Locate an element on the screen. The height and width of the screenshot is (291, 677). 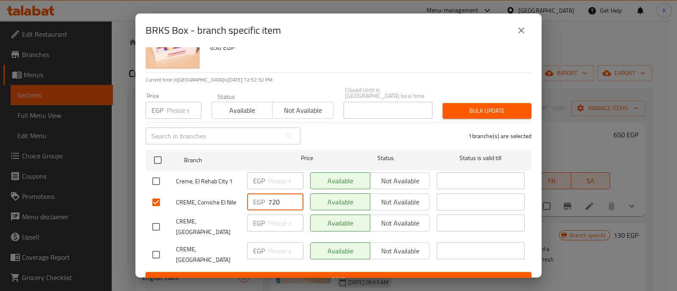
span: Status is located at coordinates (386, 158).